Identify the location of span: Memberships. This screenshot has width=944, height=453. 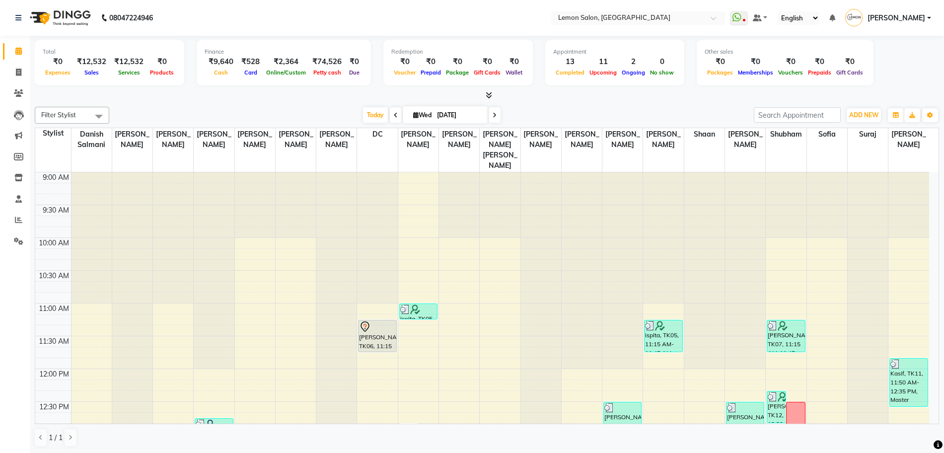
(755, 72).